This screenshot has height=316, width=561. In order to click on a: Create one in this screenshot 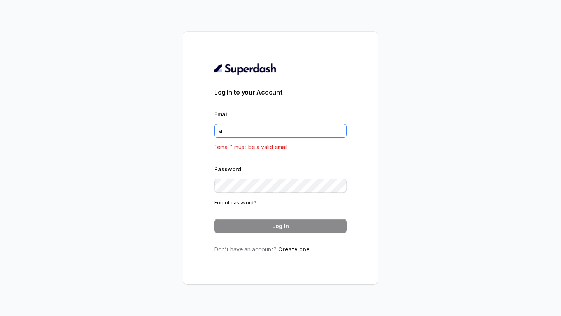, I will do `click(294, 249)`.